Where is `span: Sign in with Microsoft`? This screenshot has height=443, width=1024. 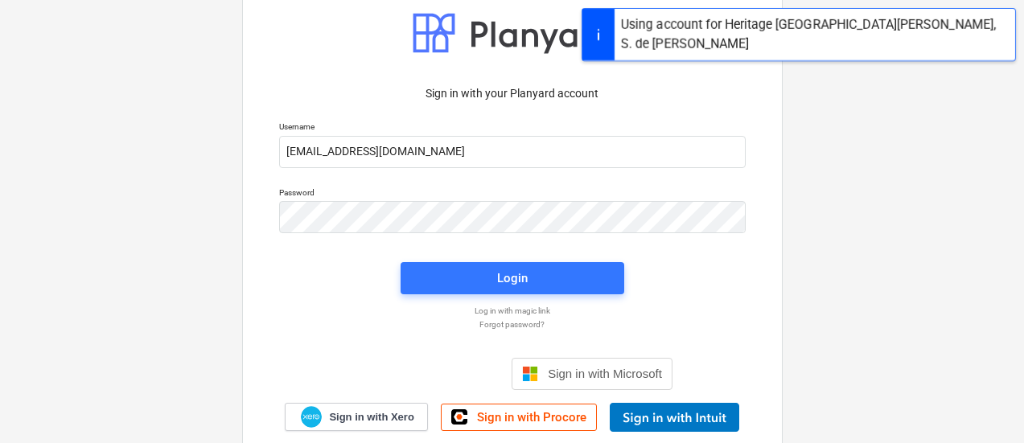 span: Sign in with Microsoft is located at coordinates (605, 373).